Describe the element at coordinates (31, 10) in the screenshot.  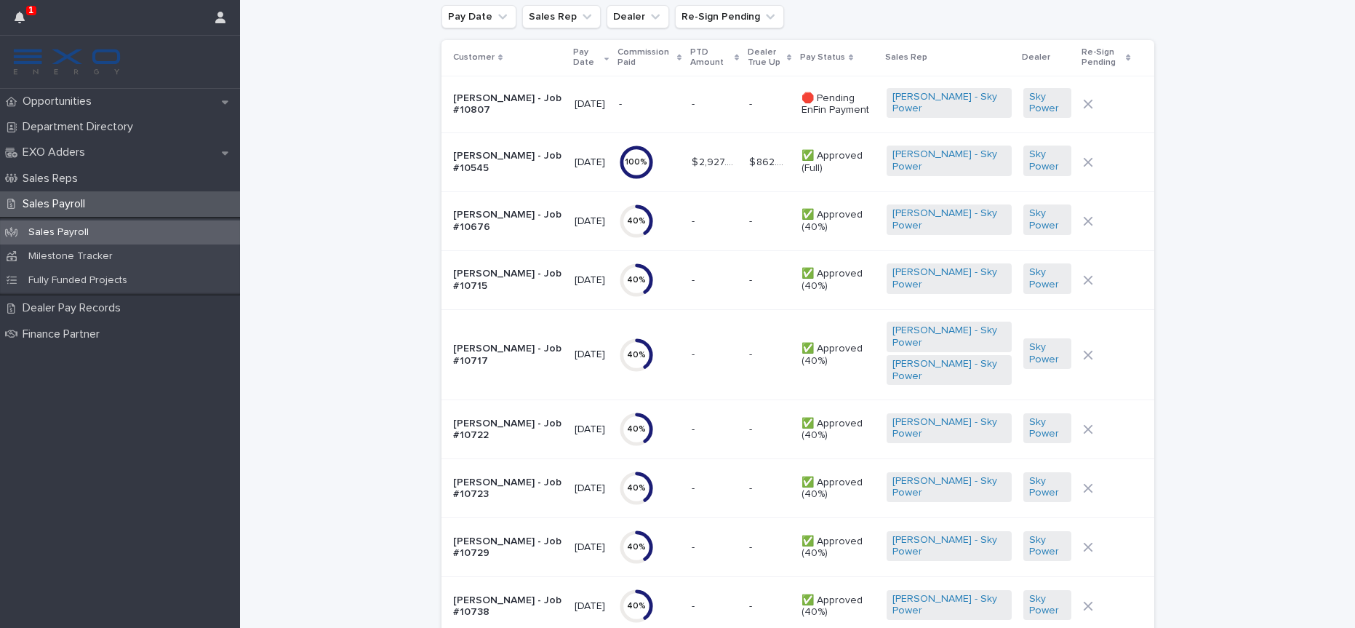
I see `p: 1` at that location.